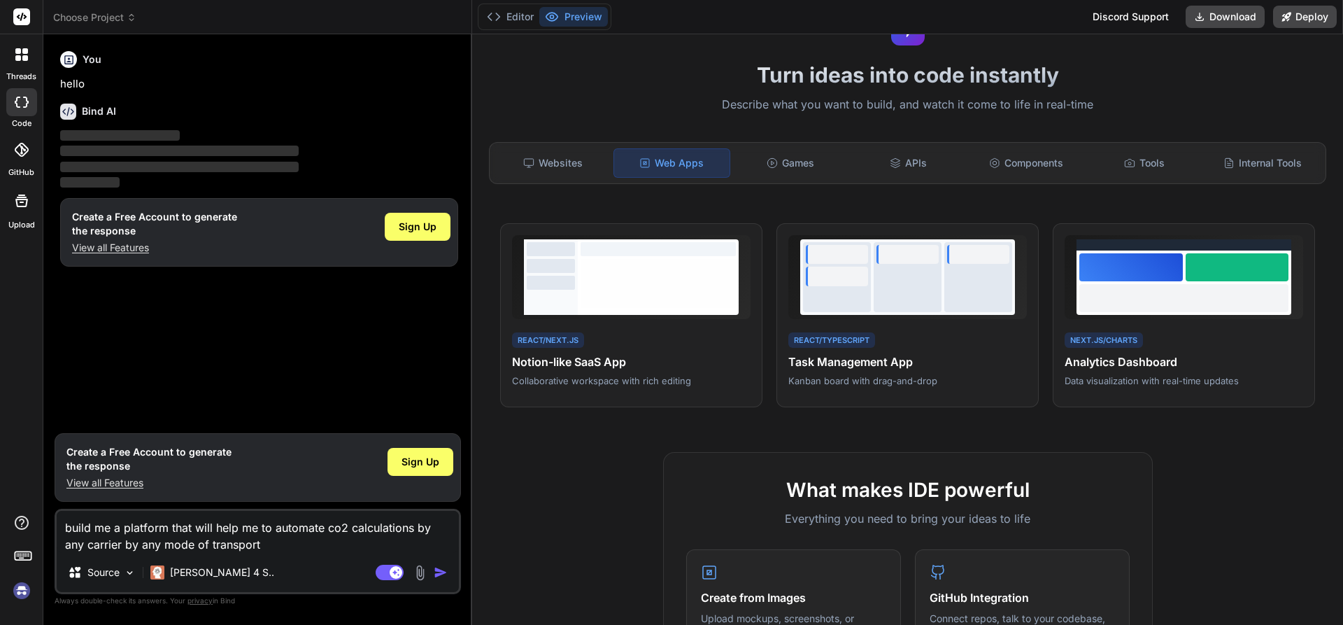  Describe the element at coordinates (631, 381) in the screenshot. I see `p: Collaborative workspace with rich editing` at that location.